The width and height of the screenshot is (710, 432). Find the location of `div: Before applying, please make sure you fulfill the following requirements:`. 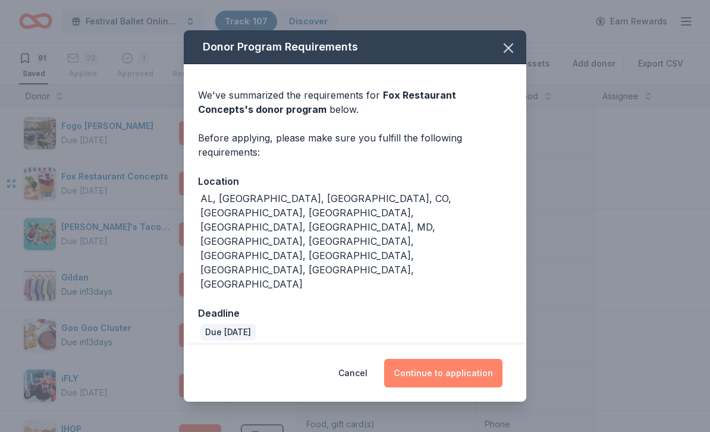

div: Before applying, please make sure you fulfill the following requirements: is located at coordinates (355, 145).